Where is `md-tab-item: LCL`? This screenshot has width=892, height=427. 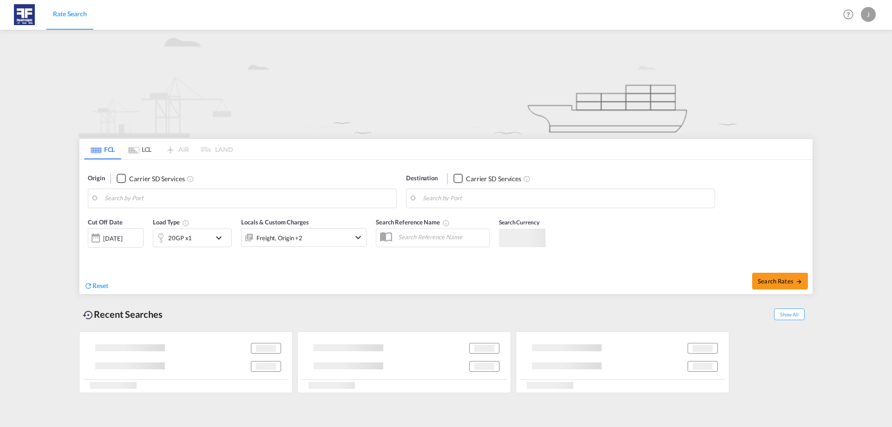 md-tab-item: LCL is located at coordinates (140, 149).